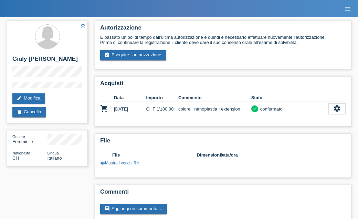 The width and height of the screenshot is (358, 219). Describe the element at coordinates (19, 137) in the screenshot. I see `span: Genere` at that location.